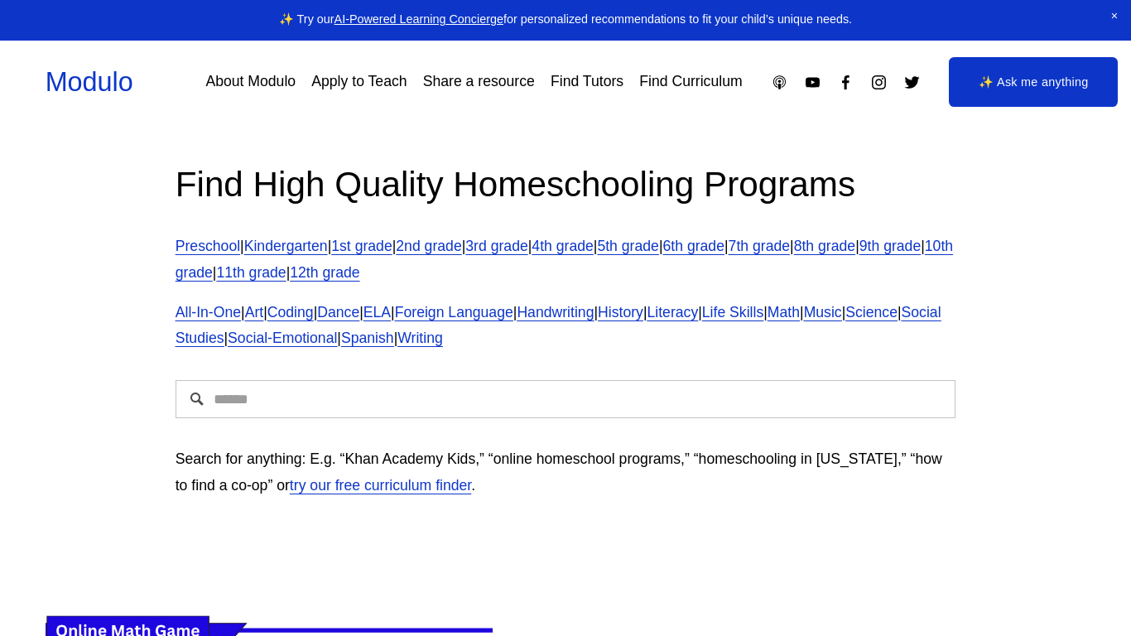  What do you see at coordinates (420, 338) in the screenshot?
I see `a: Writing` at bounding box center [420, 338].